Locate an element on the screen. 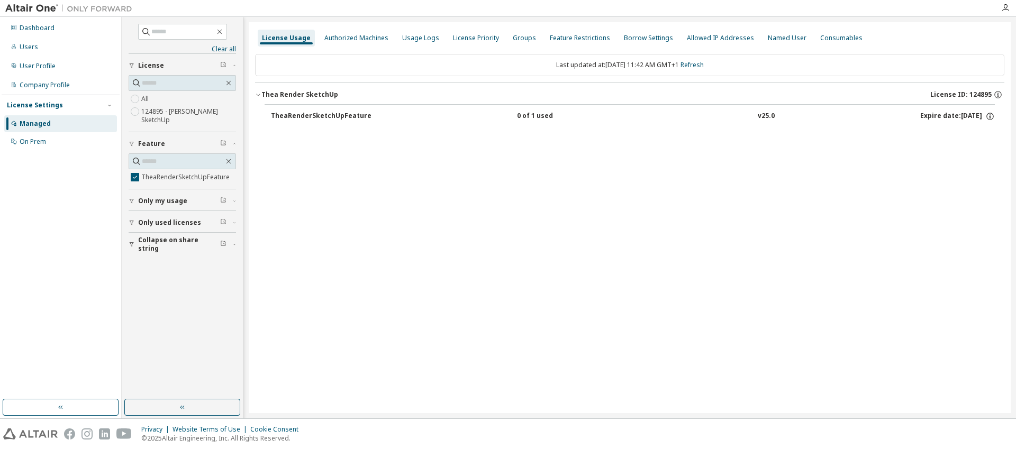  span: License is located at coordinates (151, 66).